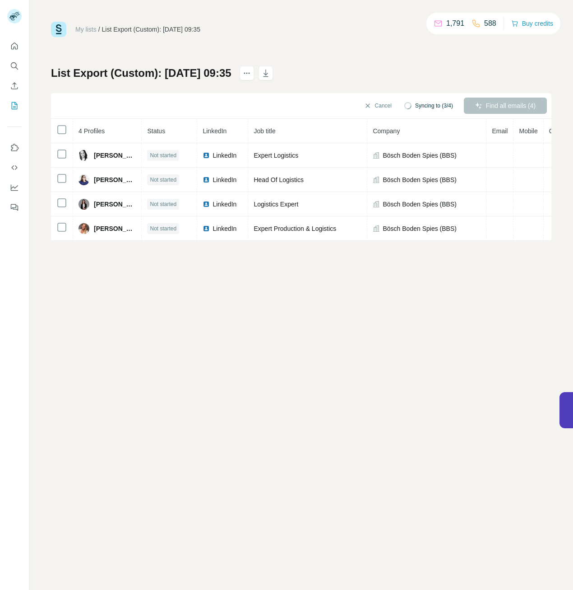 The height and width of the screenshot is (590, 573). Describe the element at coordinates (279, 180) in the screenshot. I see `span: Head Of Logistics` at that location.